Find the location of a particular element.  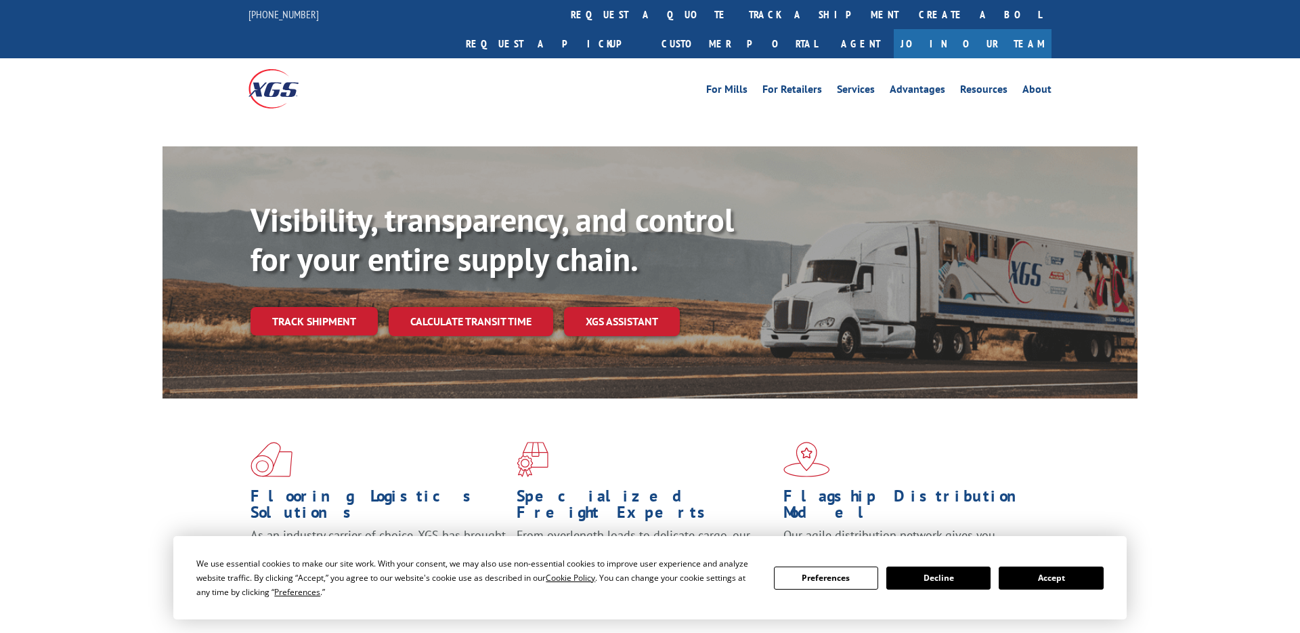

span: Preferences is located at coordinates (297, 591).